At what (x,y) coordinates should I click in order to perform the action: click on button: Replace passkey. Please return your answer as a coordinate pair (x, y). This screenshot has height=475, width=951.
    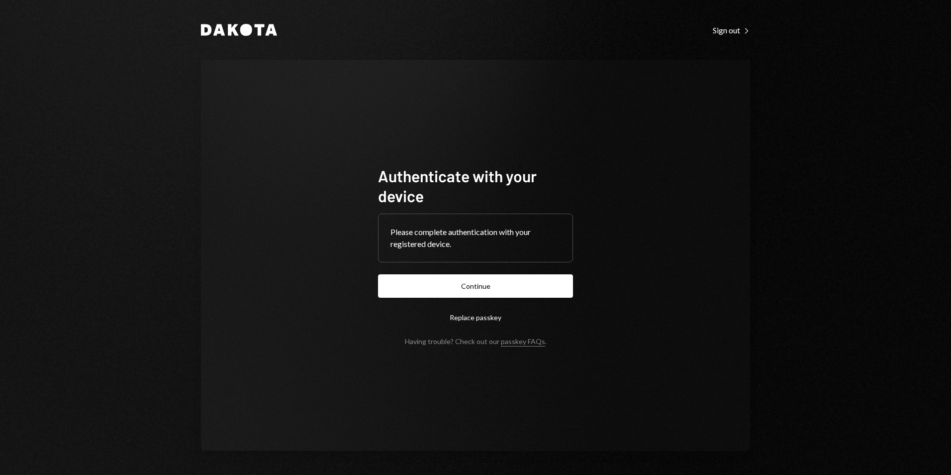
    Looking at the image, I should click on (476, 317).